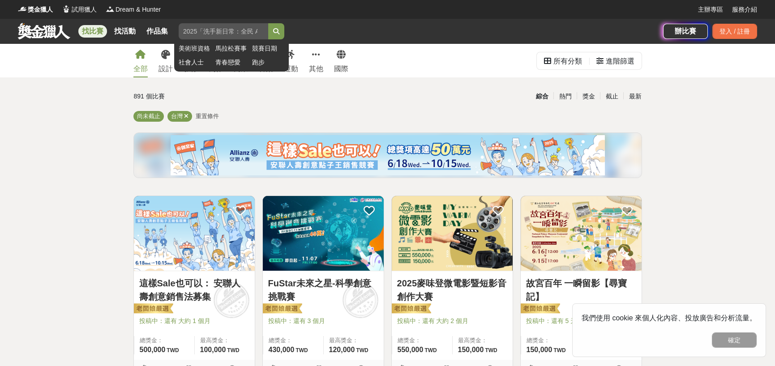 The width and height of the screenshot is (775, 366). I want to click on a: 作品集, so click(157, 31).